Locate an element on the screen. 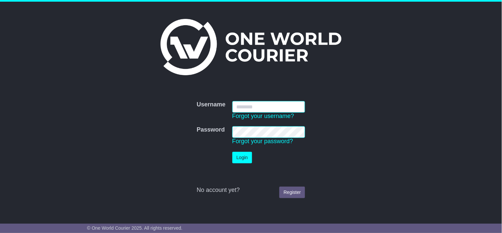  div: No account yet? is located at coordinates (251, 190).